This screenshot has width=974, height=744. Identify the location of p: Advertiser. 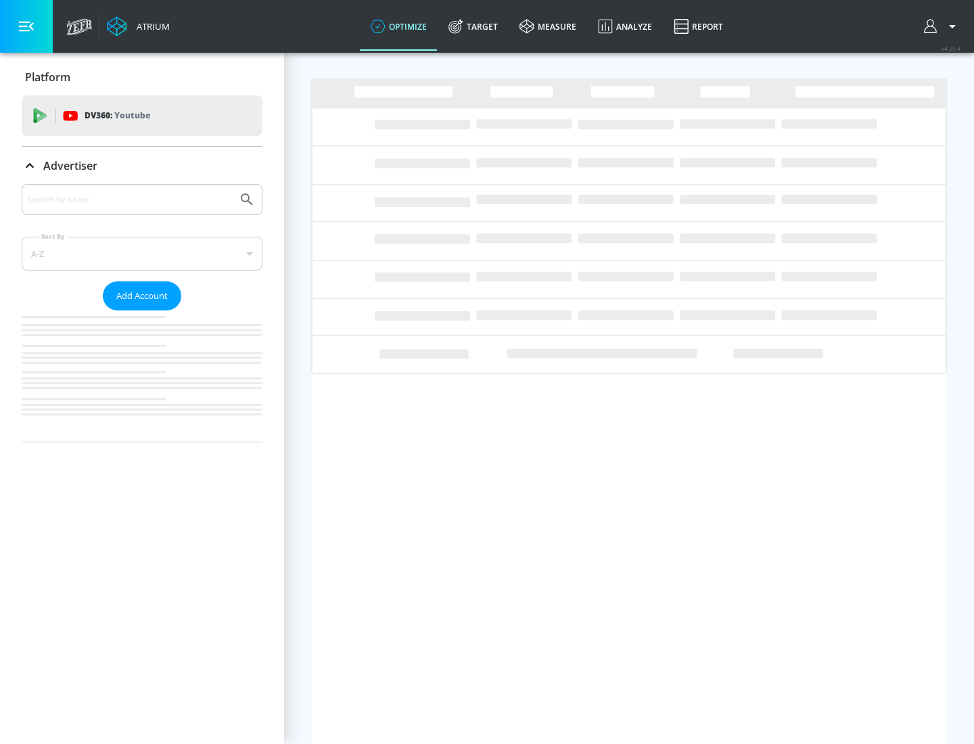
(70, 166).